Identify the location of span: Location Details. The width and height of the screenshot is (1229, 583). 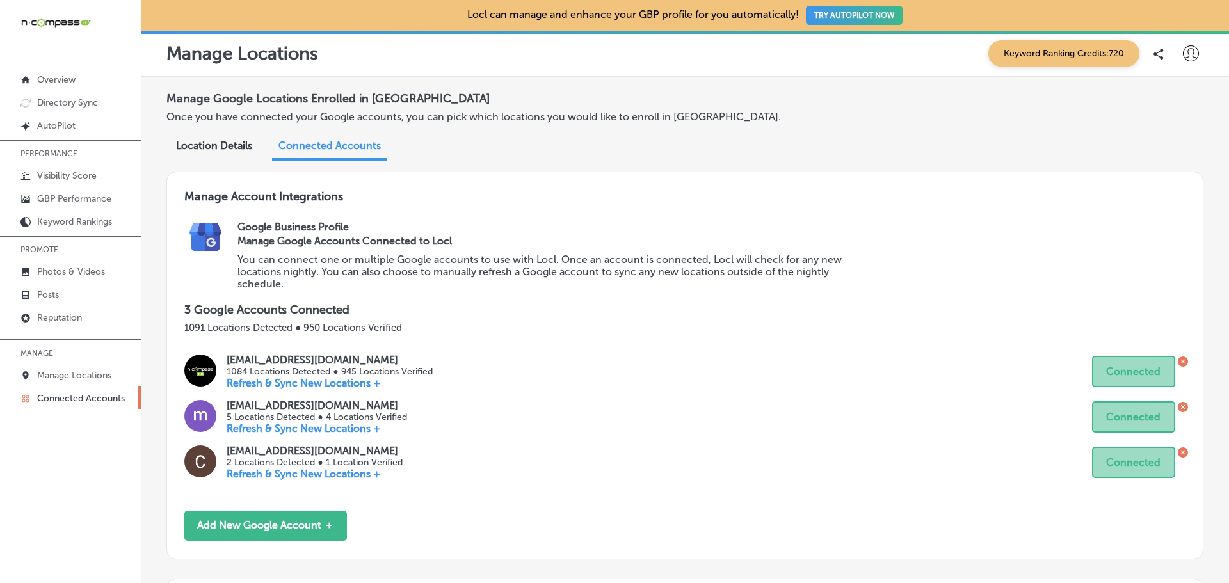
(214, 145).